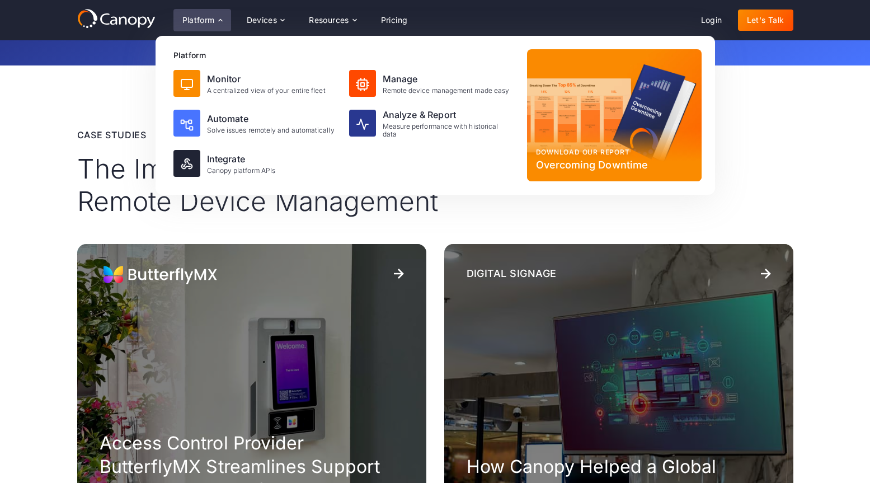 This screenshot has height=483, width=870. I want to click on div: Automate, so click(271, 119).